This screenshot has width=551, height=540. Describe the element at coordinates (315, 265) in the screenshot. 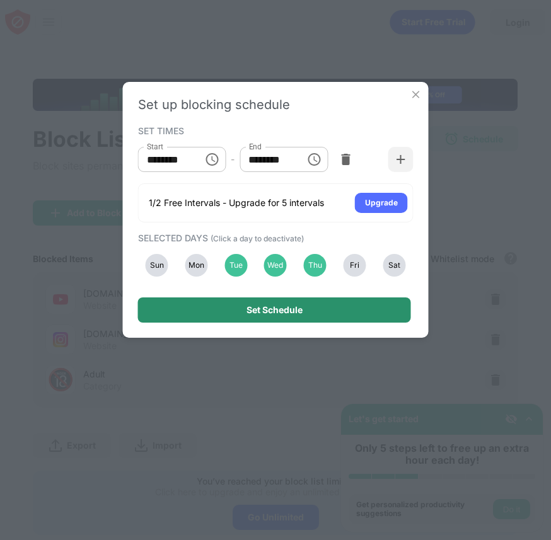

I see `div: Thu` at that location.